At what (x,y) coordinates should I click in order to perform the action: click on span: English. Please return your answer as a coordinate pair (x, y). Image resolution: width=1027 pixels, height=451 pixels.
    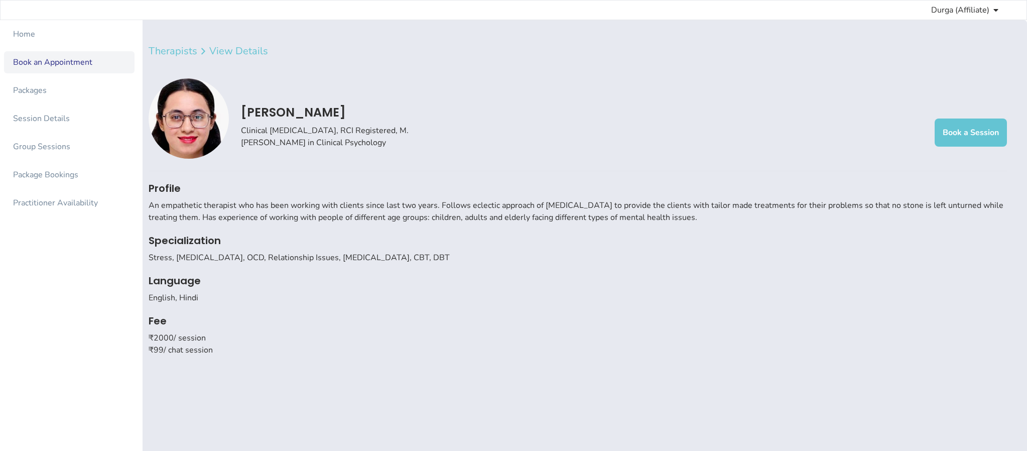
    Looking at the image, I should click on (162, 298).